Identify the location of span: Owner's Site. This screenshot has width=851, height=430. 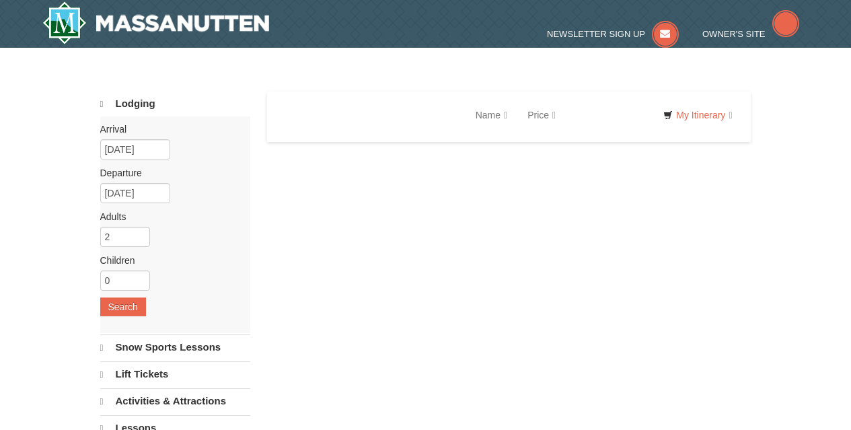
(734, 34).